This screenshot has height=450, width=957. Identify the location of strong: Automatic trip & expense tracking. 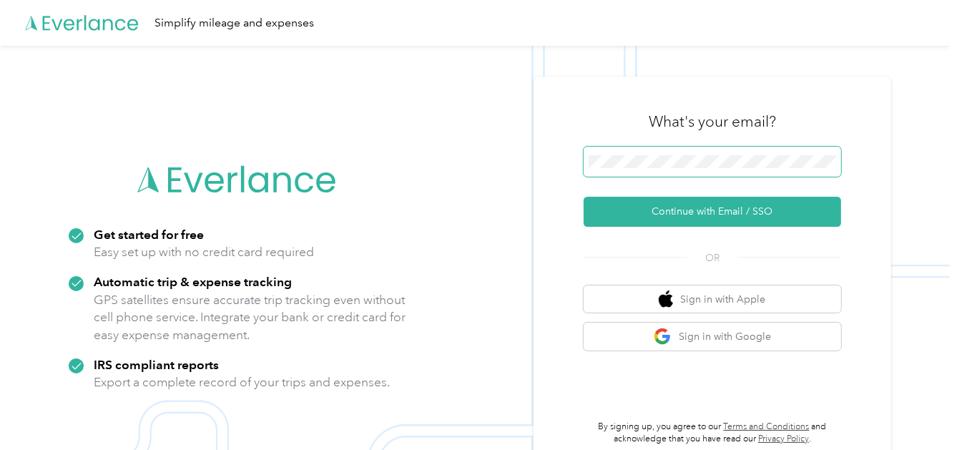
(192, 281).